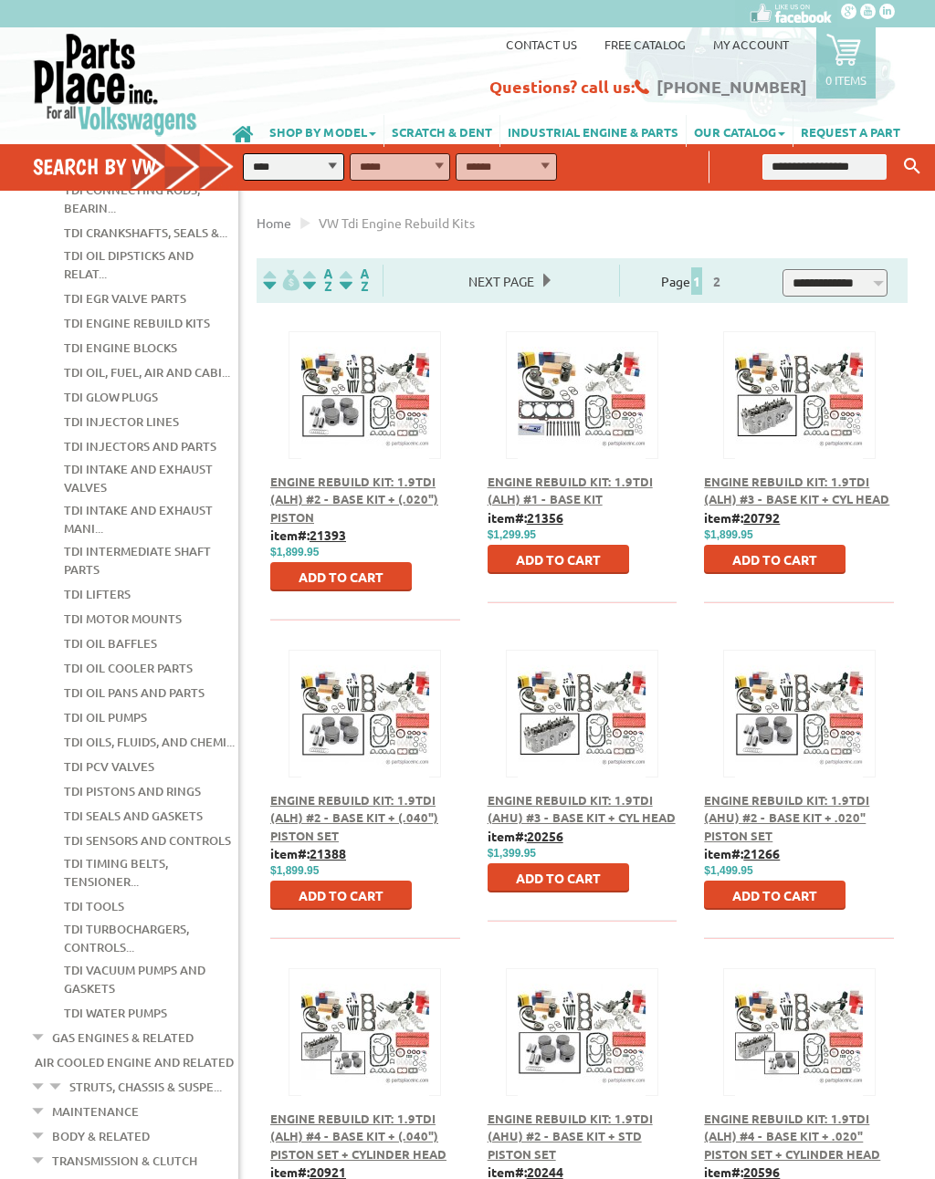  I want to click on a: REQUEST A PART, so click(850, 131).